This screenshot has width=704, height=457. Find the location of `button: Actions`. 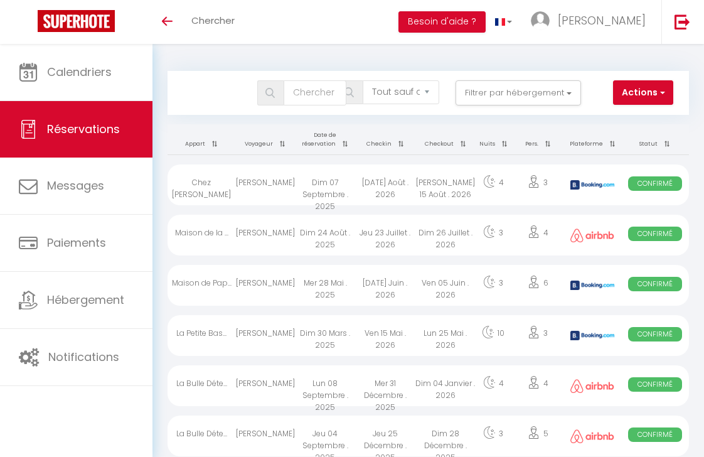

button: Actions is located at coordinates (644, 93).